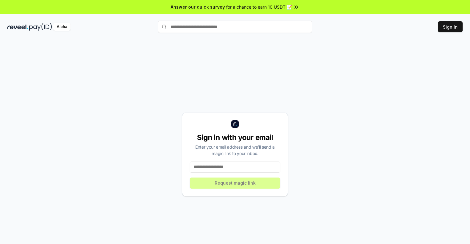  Describe the element at coordinates (18, 27) in the screenshot. I see `img: reveel_dark` at that location.